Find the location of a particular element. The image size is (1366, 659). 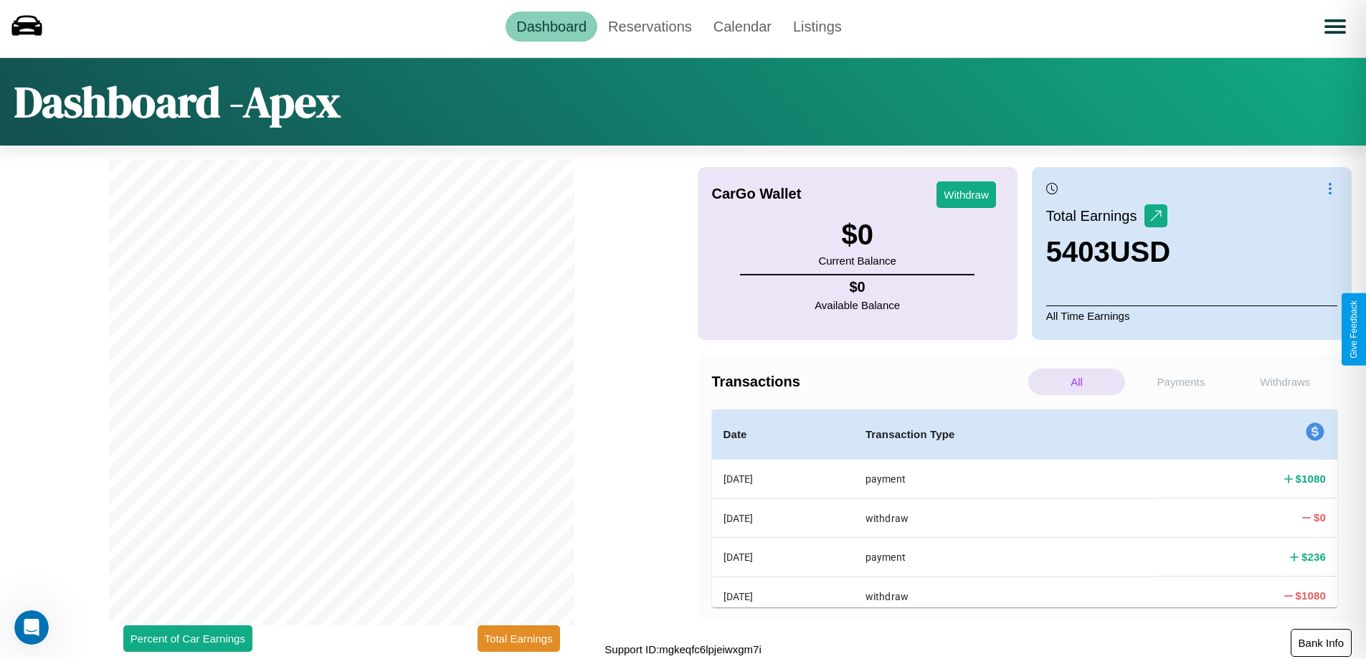

div: Give Feedback is located at coordinates (1354, 329).